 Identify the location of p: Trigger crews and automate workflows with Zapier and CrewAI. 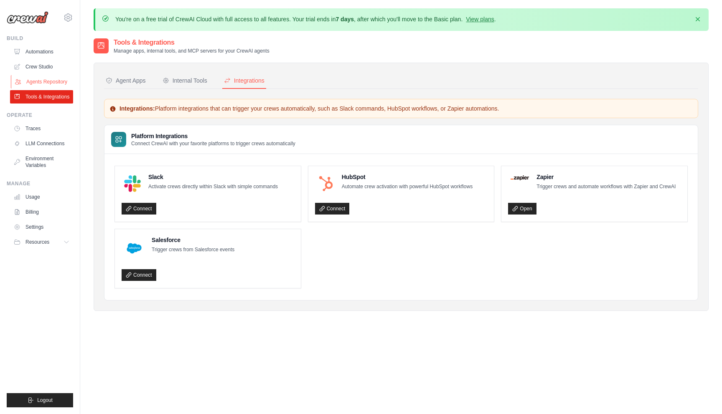
(606, 187).